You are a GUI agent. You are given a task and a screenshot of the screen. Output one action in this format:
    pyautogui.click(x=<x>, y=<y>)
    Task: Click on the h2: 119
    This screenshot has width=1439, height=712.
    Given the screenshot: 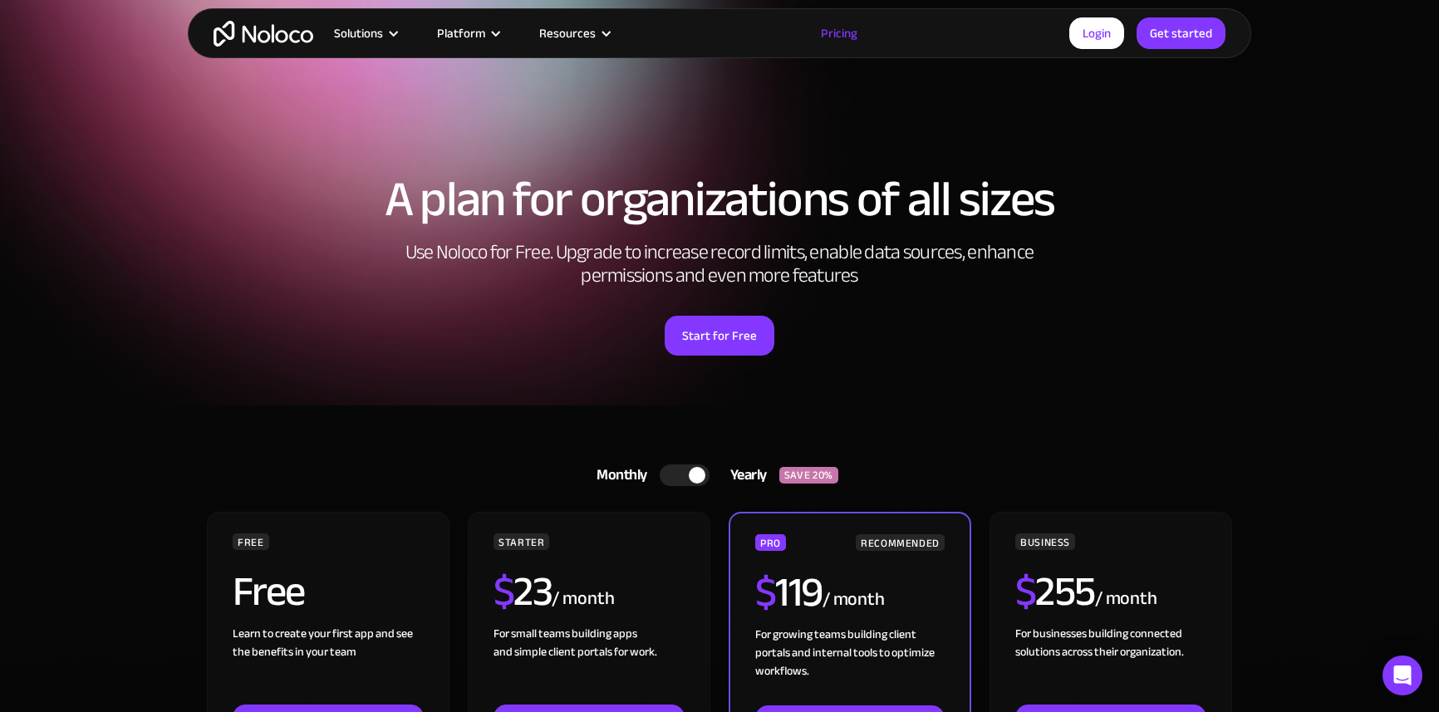 What is the action you would take?
    pyautogui.click(x=789, y=593)
    